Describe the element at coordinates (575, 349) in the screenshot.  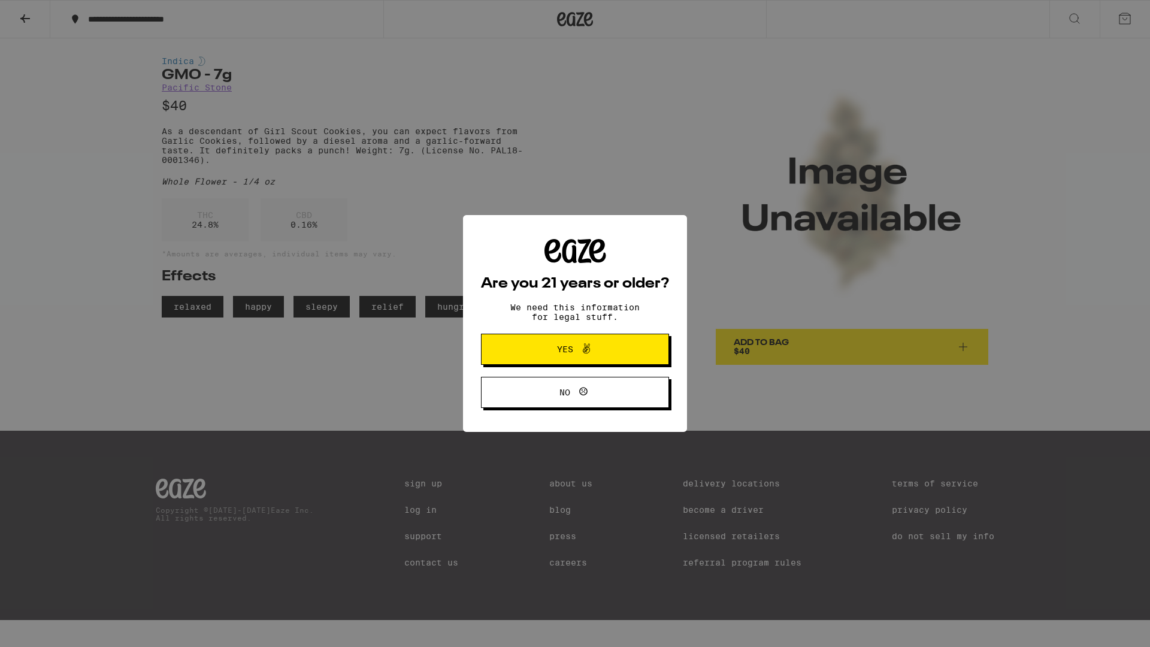
I see `button: Yes` at that location.